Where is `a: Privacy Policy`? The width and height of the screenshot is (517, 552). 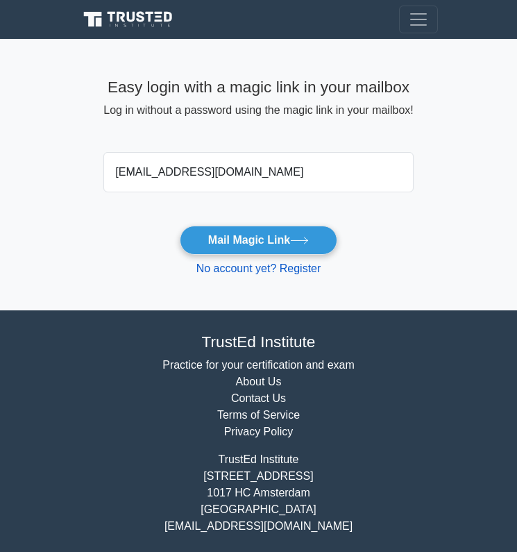 a: Privacy Policy is located at coordinates (259, 431).